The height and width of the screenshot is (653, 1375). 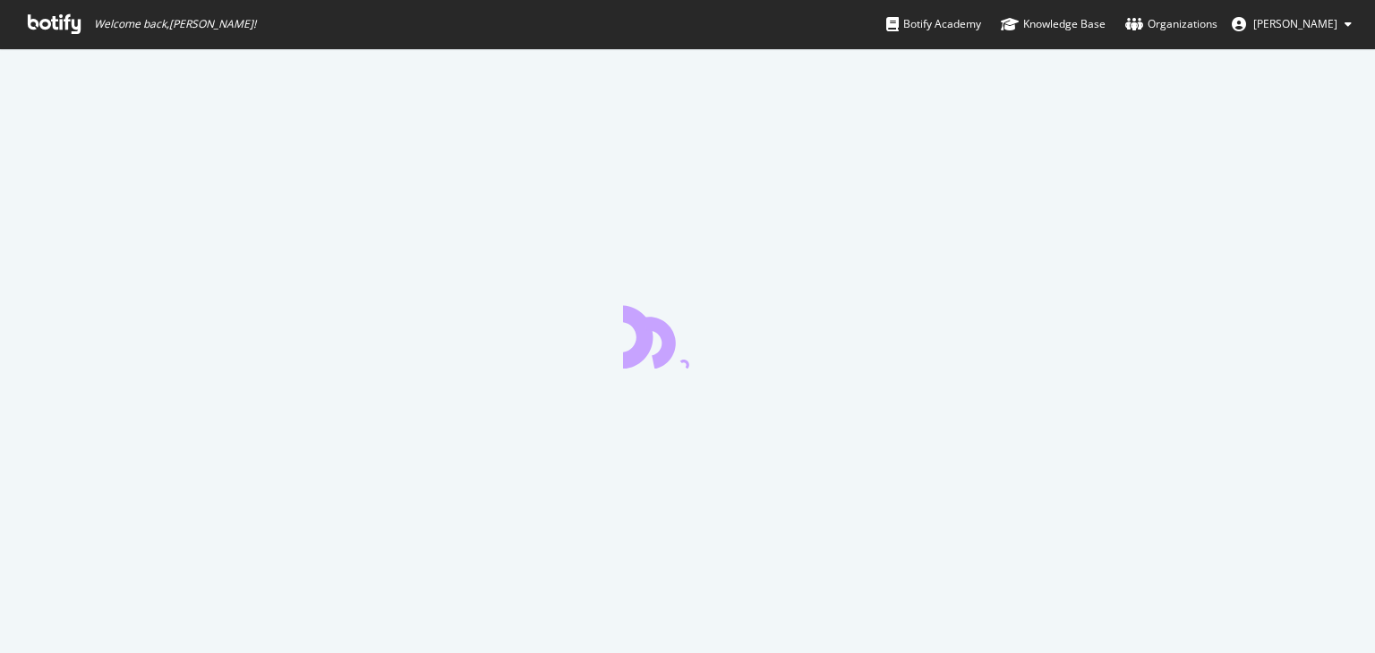 I want to click on div: Knowledge Base, so click(x=1052, y=24).